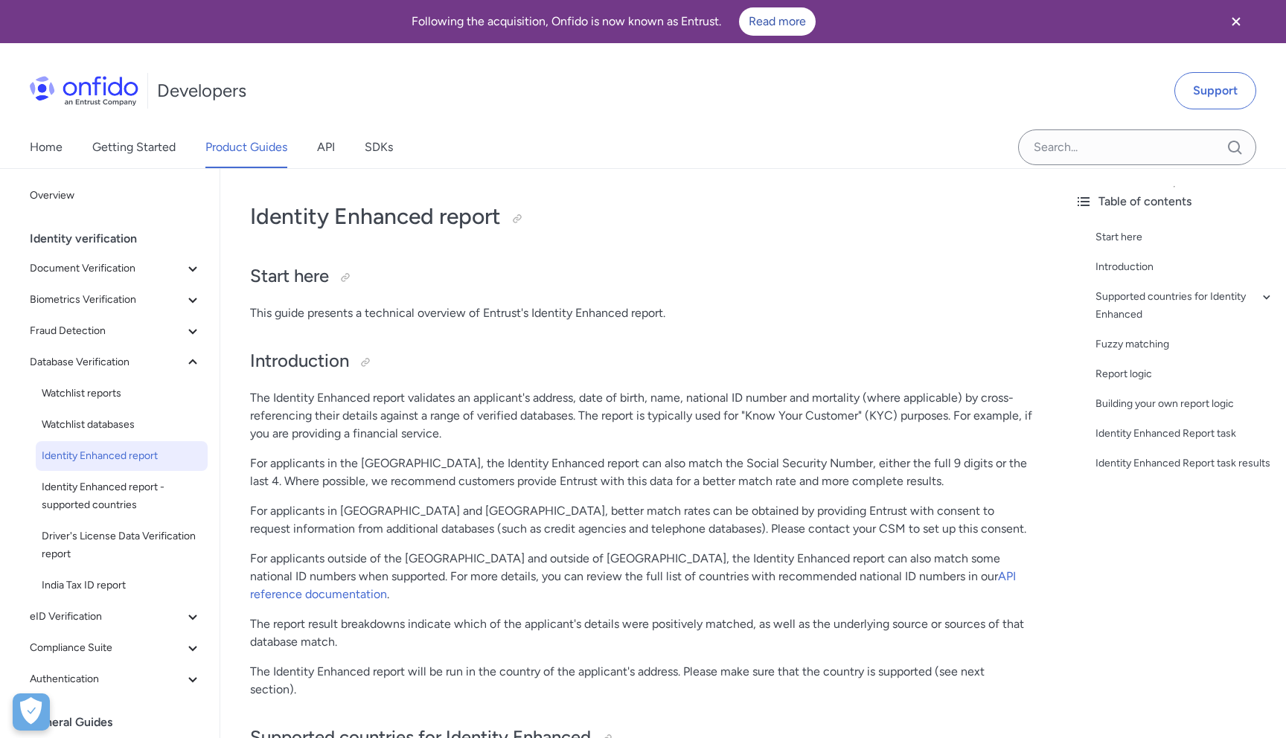 The image size is (1286, 738). Describe the element at coordinates (31, 712) in the screenshot. I see `button: Open Preferences` at that location.